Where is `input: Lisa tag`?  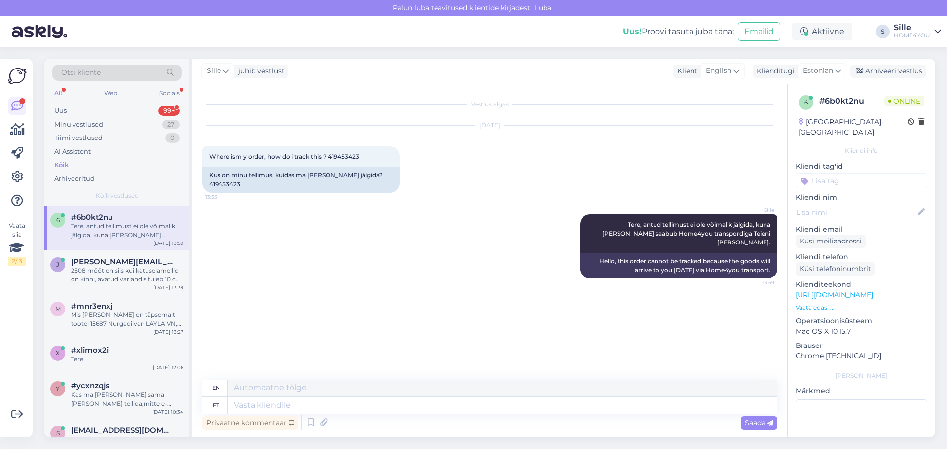 input: Lisa tag is located at coordinates (861, 181).